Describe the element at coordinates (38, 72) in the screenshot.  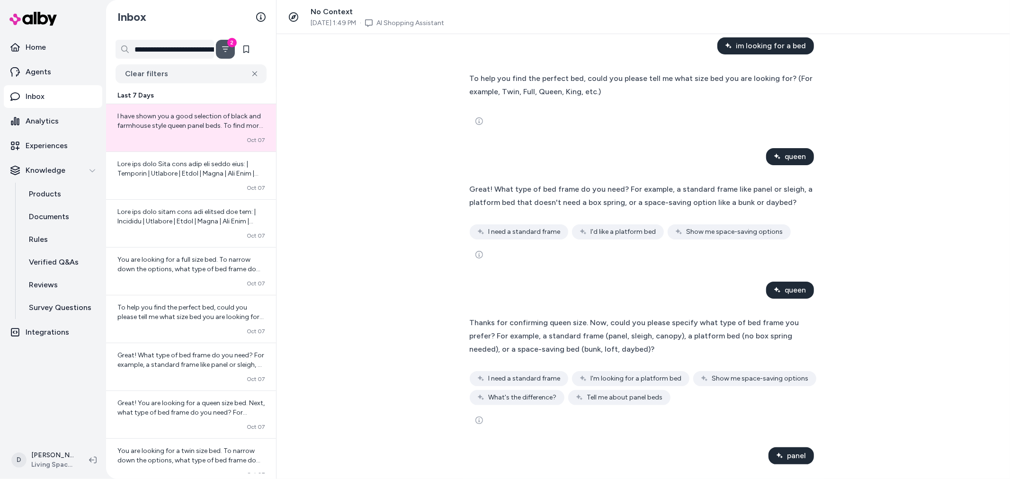
I see `p: Agents` at that location.